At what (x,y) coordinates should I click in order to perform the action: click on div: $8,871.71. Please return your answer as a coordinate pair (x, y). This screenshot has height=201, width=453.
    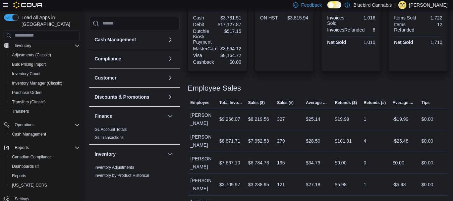
    Looking at the image, I should click on (229, 141).